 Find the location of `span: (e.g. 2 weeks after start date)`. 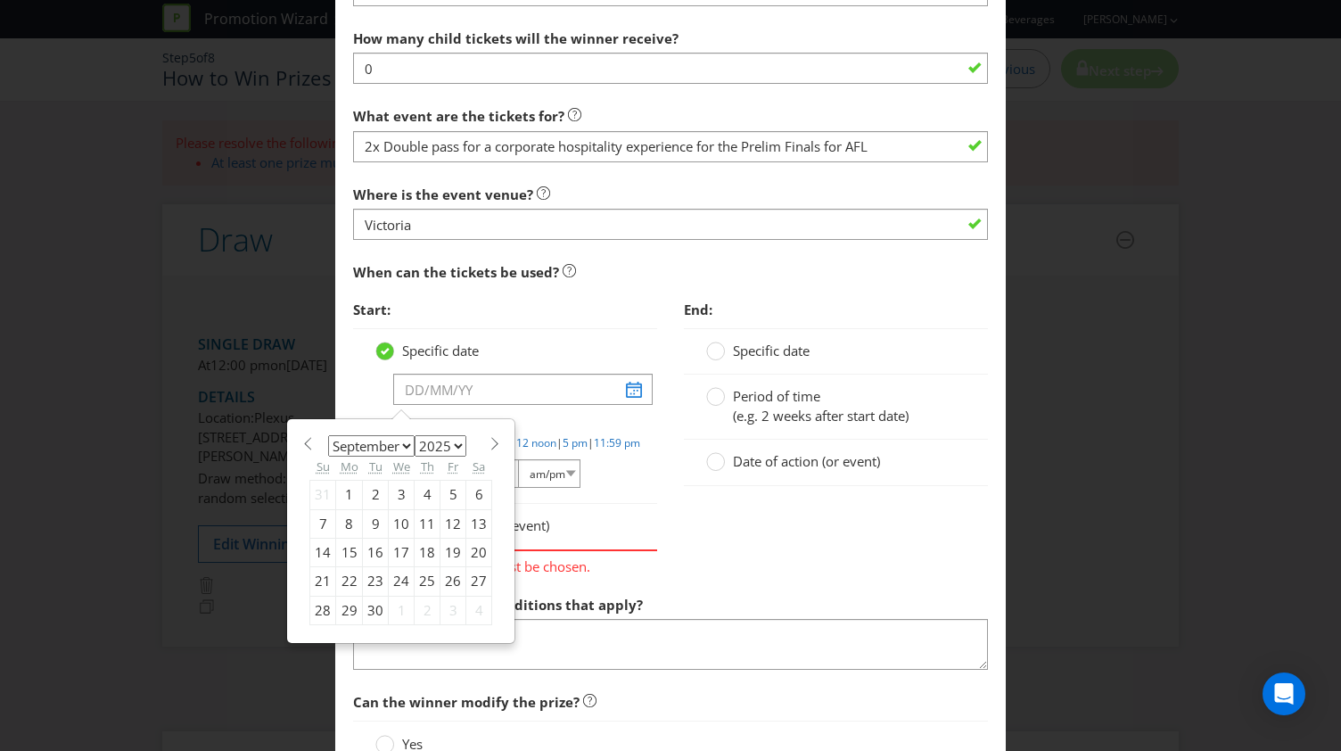

span: (e.g. 2 weeks after start date) is located at coordinates (820, 415).